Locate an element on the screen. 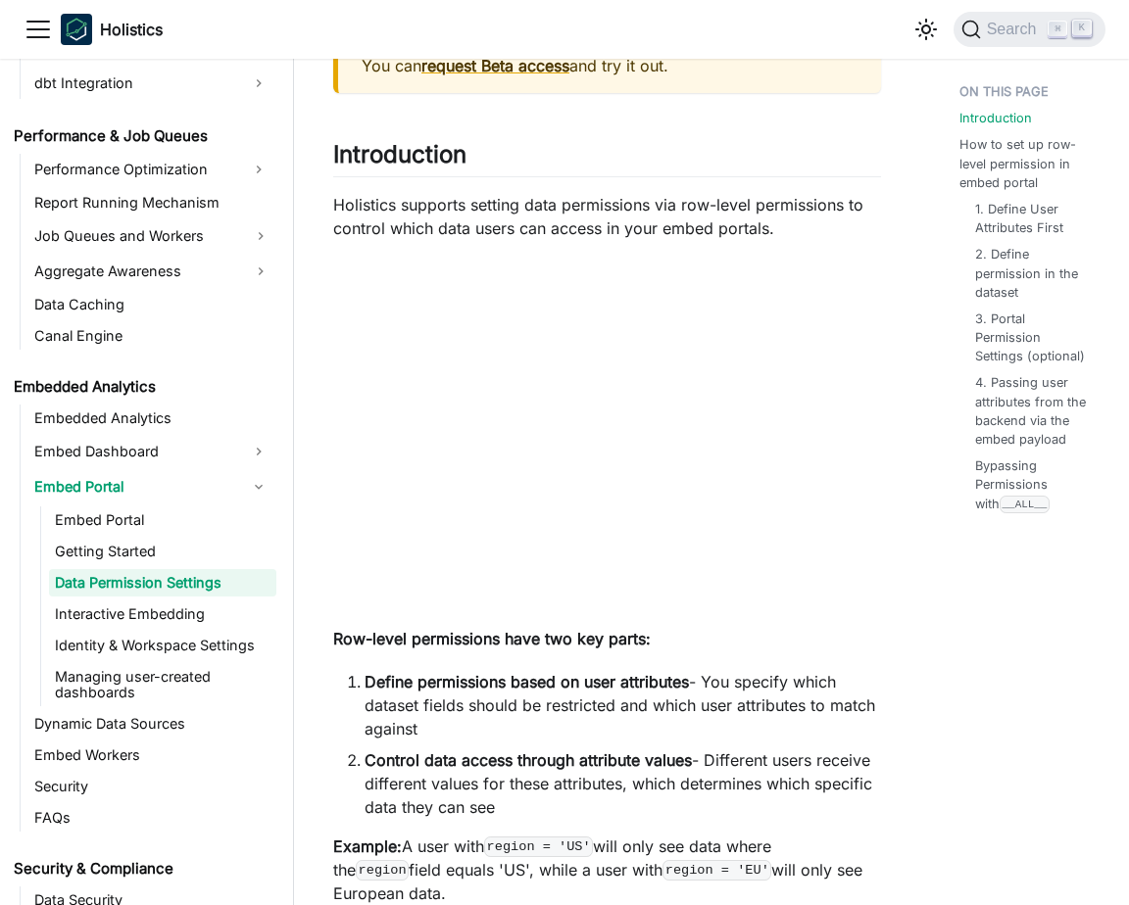  a: Interactive Embedding is located at coordinates (163, 614).